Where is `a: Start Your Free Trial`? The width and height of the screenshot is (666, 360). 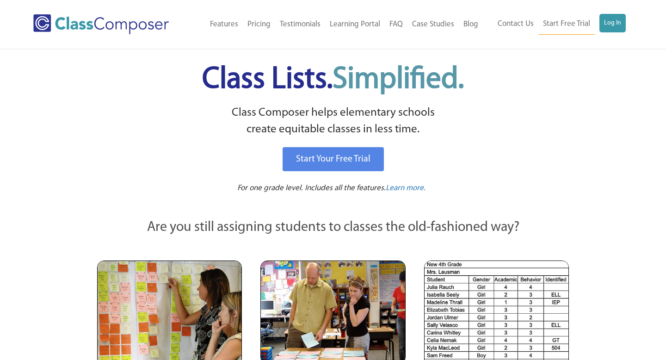
a: Start Your Free Trial is located at coordinates (333, 159).